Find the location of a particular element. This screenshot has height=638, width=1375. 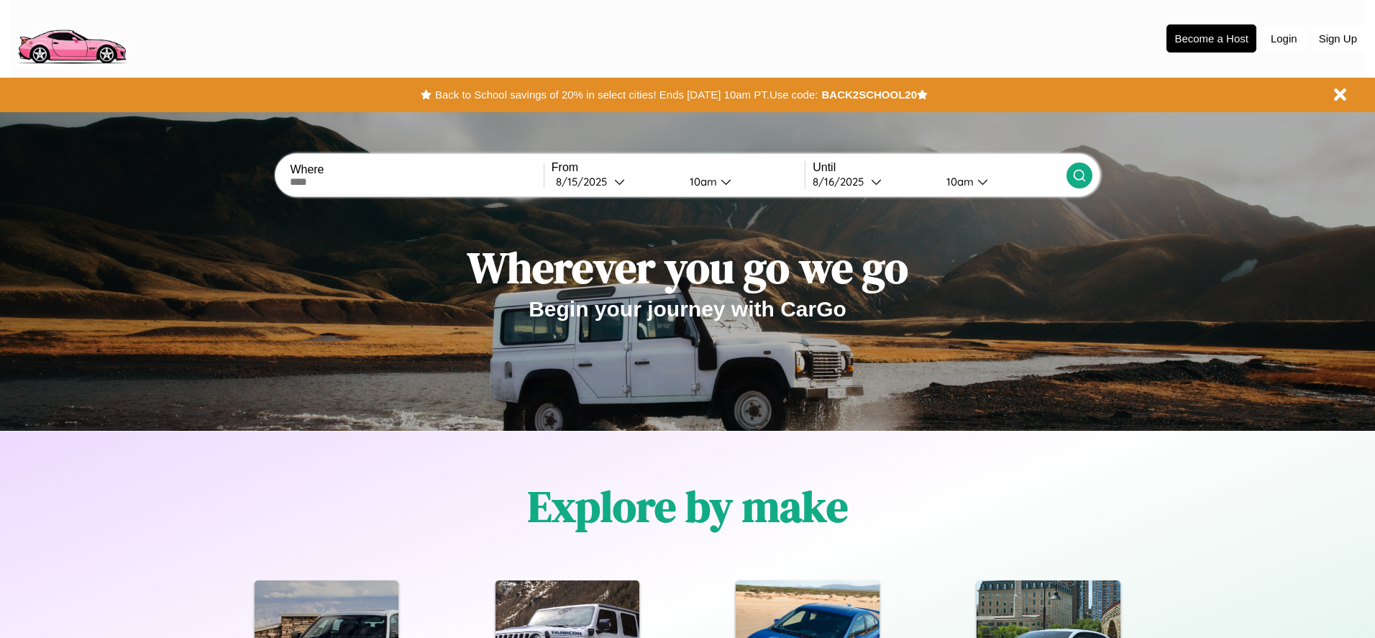

img: logo is located at coordinates (71, 37).